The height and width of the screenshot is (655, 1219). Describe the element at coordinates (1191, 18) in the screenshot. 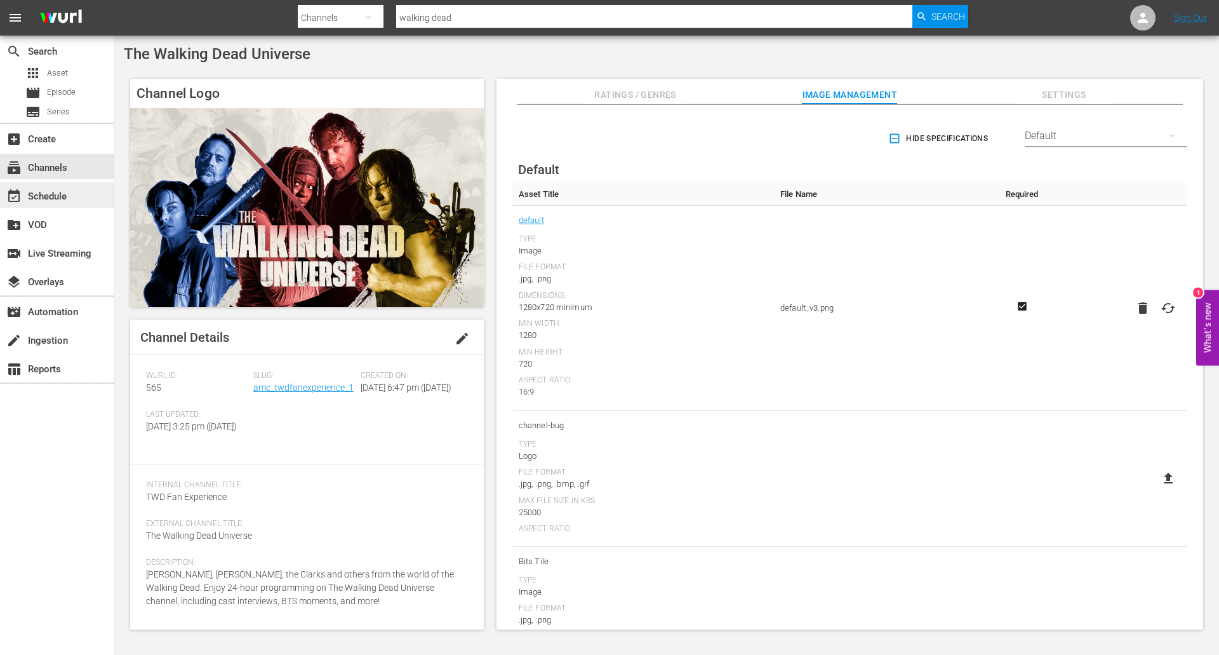

I see `a: Sign Out` at that location.